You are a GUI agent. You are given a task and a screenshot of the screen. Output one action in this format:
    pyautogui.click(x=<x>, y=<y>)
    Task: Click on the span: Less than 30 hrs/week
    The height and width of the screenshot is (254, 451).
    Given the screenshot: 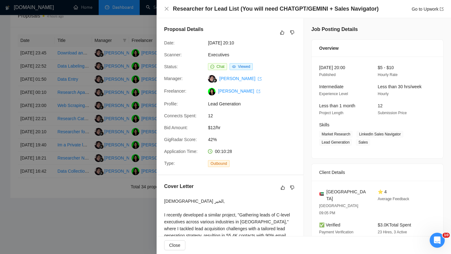 What is the action you would take?
    pyautogui.click(x=400, y=87)
    